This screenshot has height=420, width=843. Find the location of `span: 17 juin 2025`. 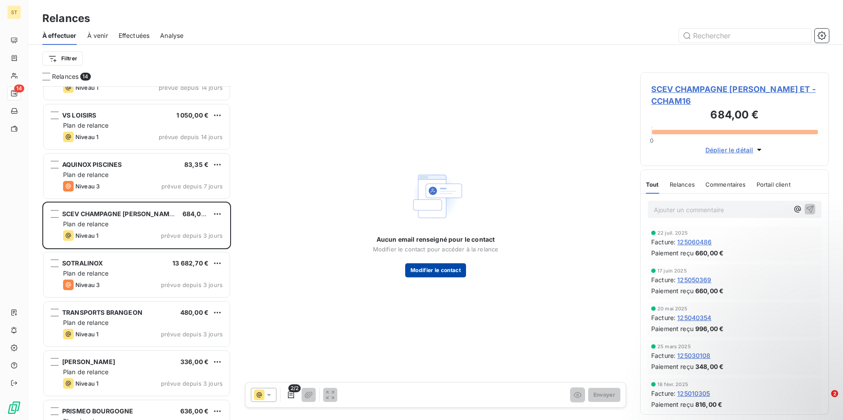

span: 17 juin 2025 is located at coordinates (672, 271).